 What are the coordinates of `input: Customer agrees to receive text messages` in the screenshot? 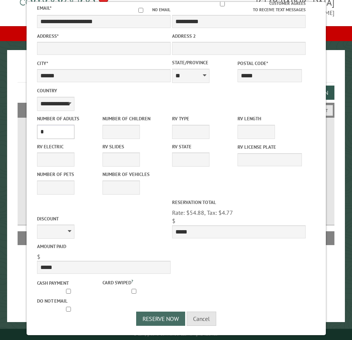 It's located at (222, 4).